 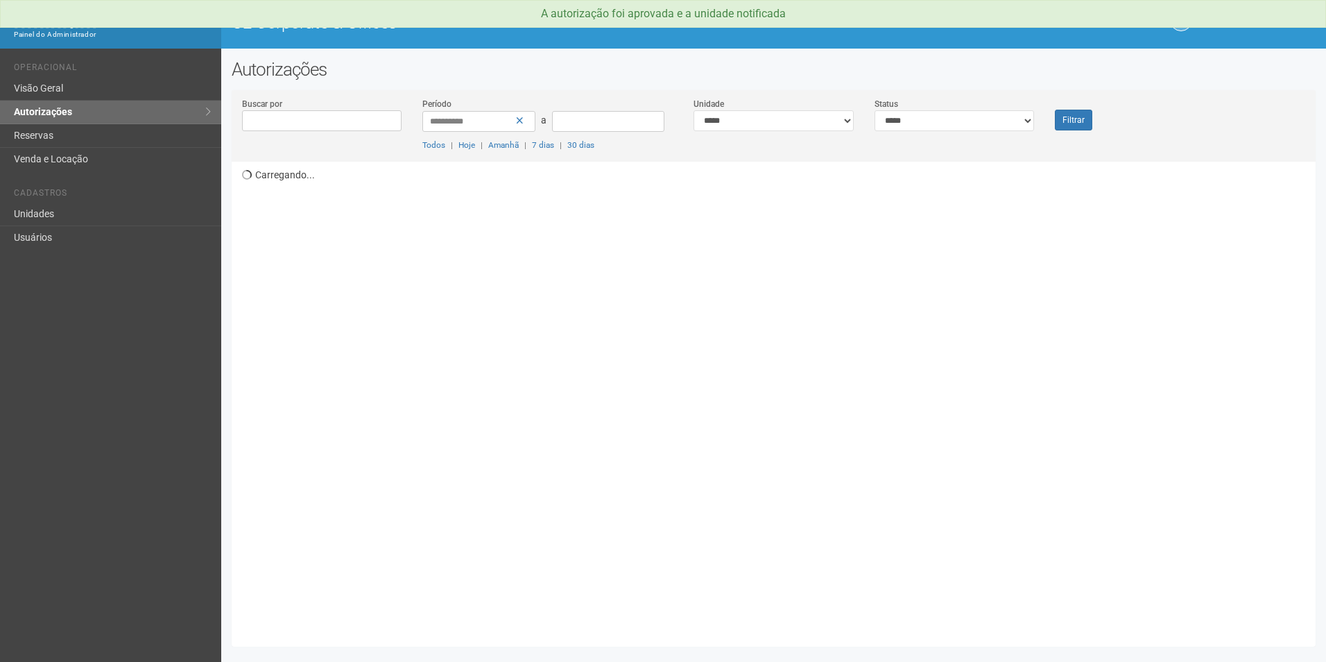 I want to click on span: a, so click(x=544, y=120).